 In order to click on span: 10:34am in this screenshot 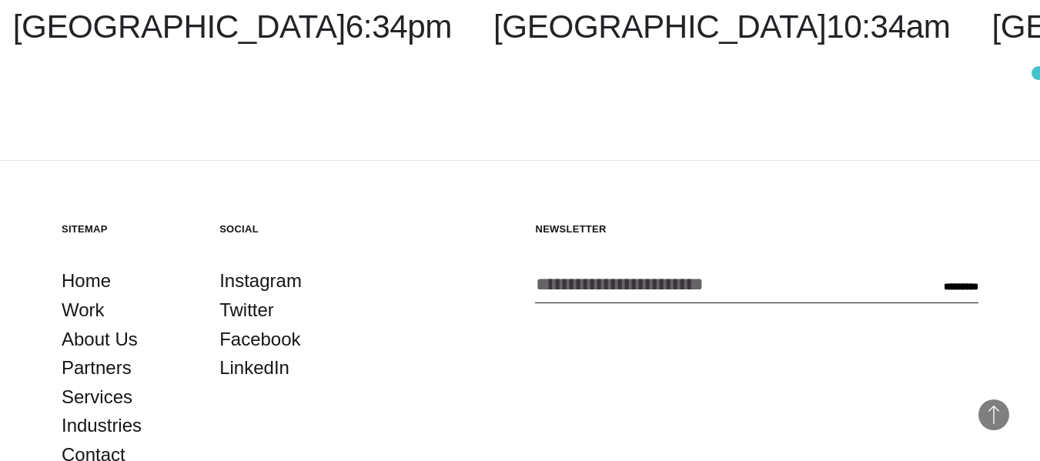, I will do `click(888, 26)`.